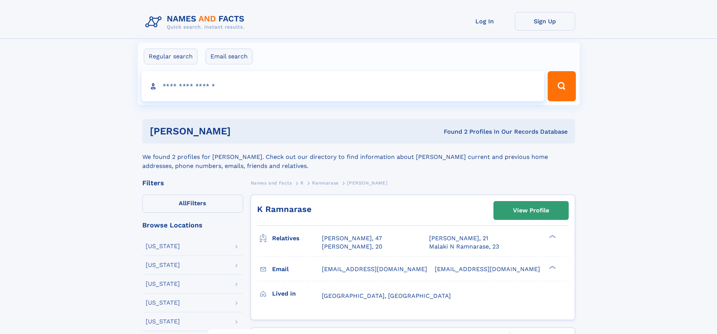 The width and height of the screenshot is (717, 334). What do you see at coordinates (297, 269) in the screenshot?
I see `h3: Email` at bounding box center [297, 269].